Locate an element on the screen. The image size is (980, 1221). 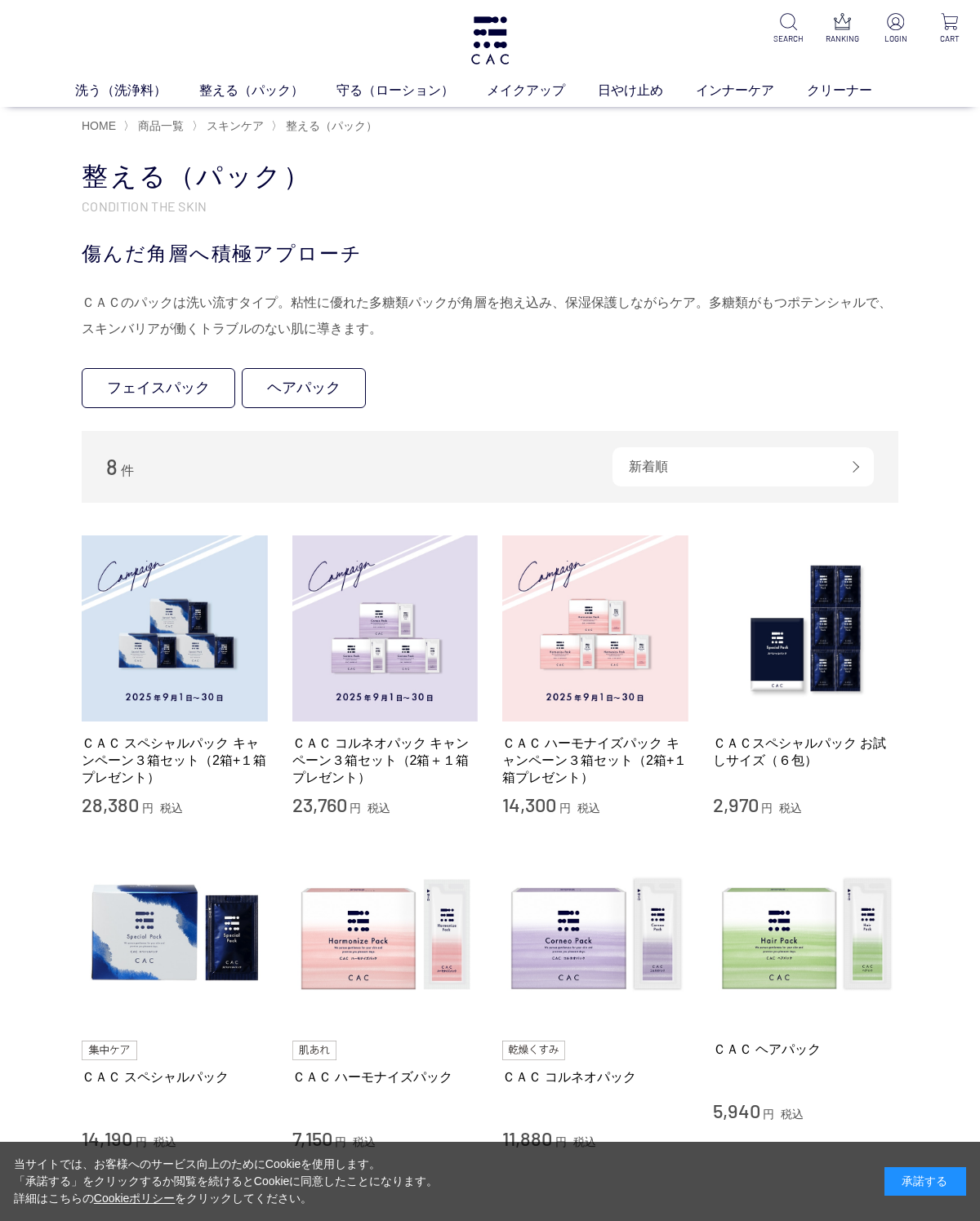
h1: 整える（パック） is located at coordinates (490, 176).